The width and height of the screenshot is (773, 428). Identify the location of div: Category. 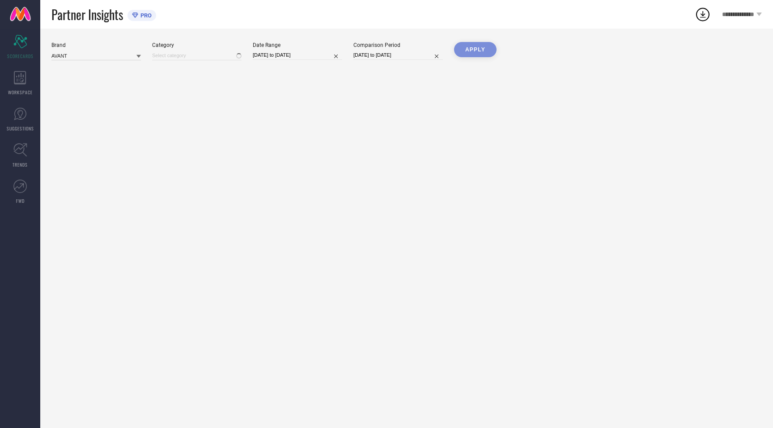
(197, 45).